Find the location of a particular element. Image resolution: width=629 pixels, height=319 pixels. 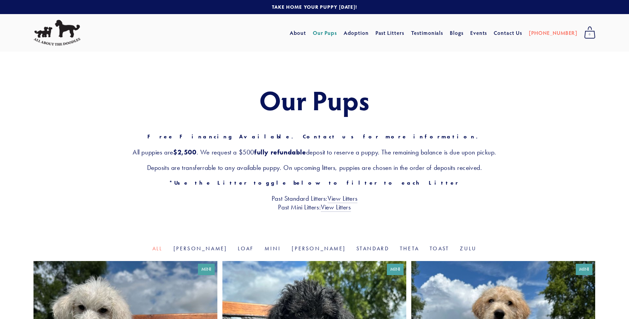

a: Mini is located at coordinates (273, 248).